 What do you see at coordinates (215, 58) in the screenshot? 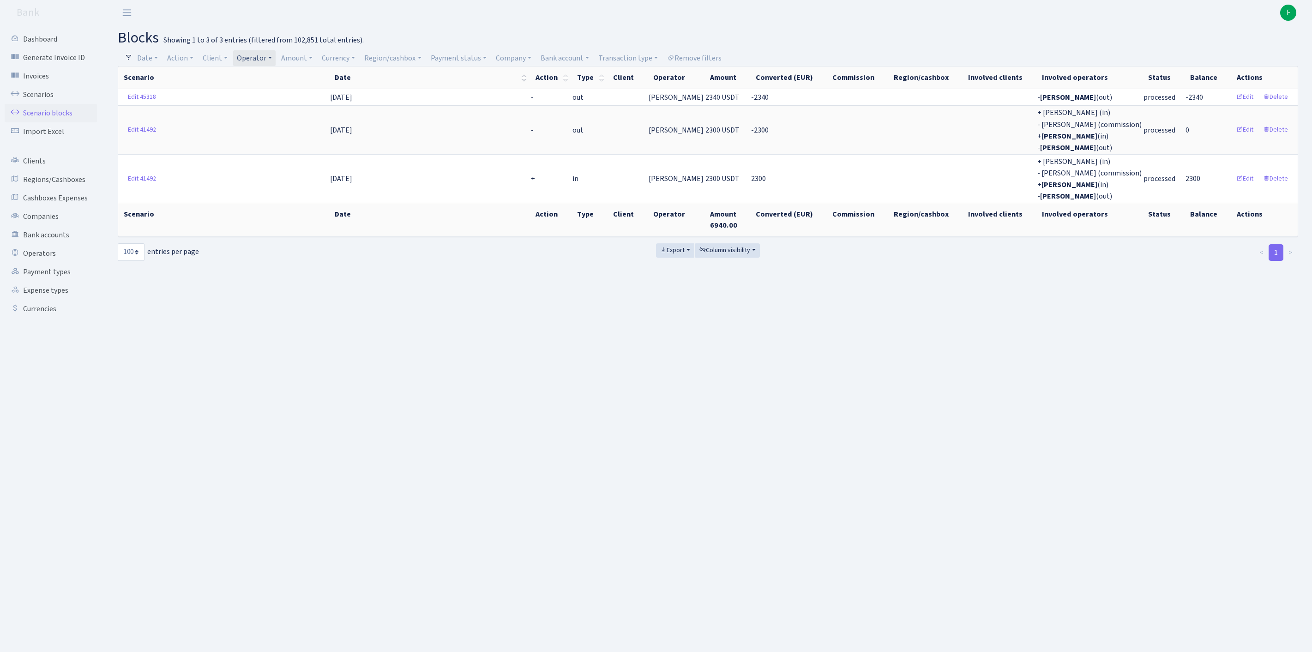
I see `a: Client` at bounding box center [215, 58].